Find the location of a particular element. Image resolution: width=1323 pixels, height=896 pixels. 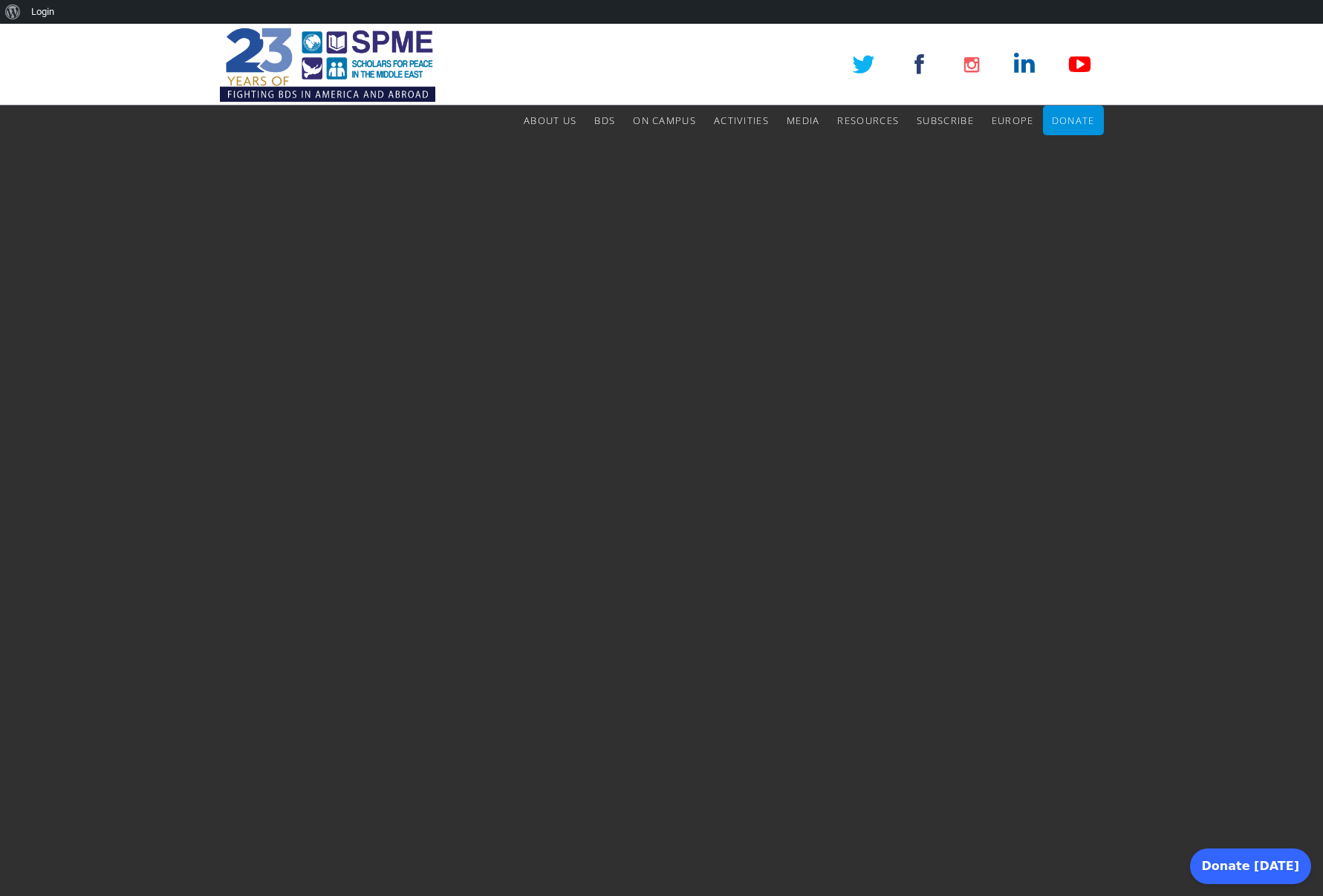

span: Resources is located at coordinates (868, 120).